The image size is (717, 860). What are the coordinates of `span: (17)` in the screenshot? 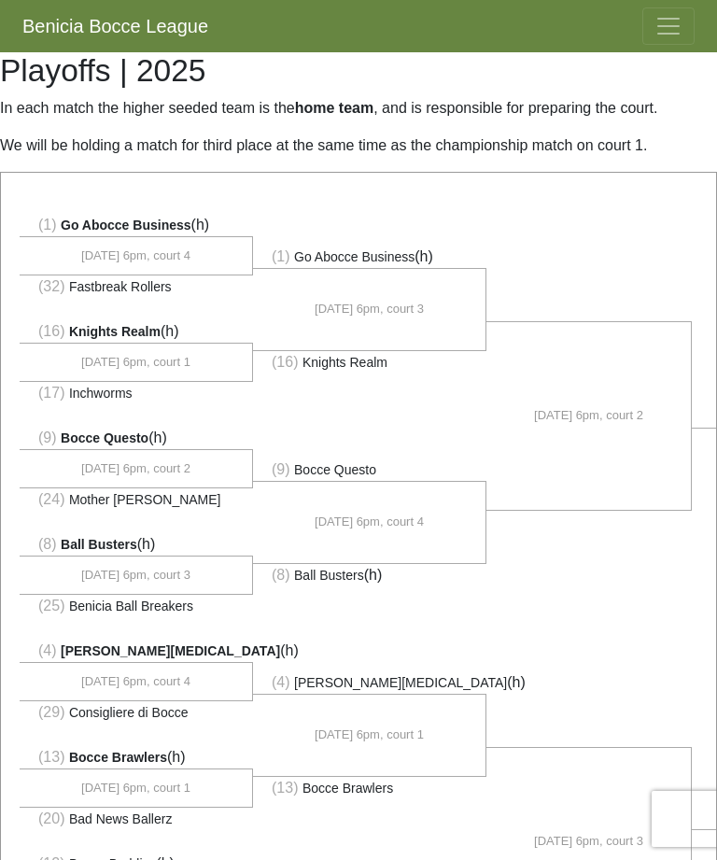 It's located at (51, 392).